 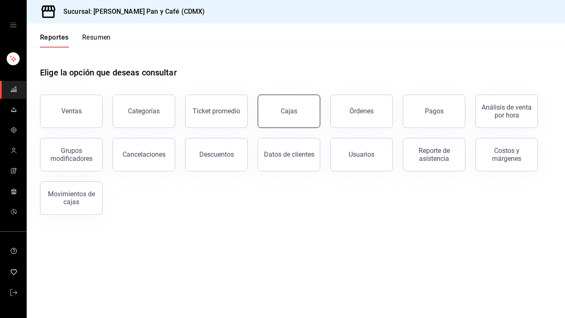 What do you see at coordinates (506, 111) in the screenshot?
I see `div: Análisis de venta por hora` at bounding box center [506, 111].